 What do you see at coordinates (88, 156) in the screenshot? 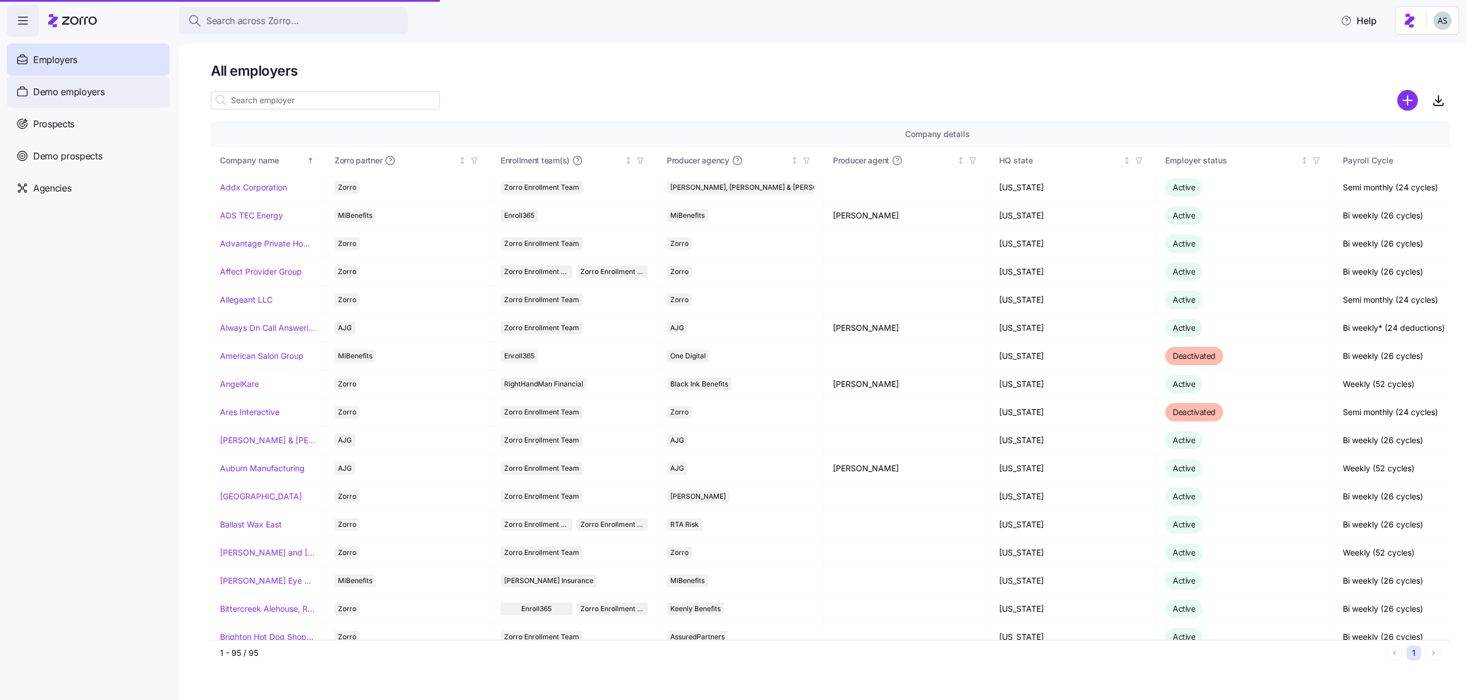
I see `a: Demo prospects` at bounding box center [88, 156].